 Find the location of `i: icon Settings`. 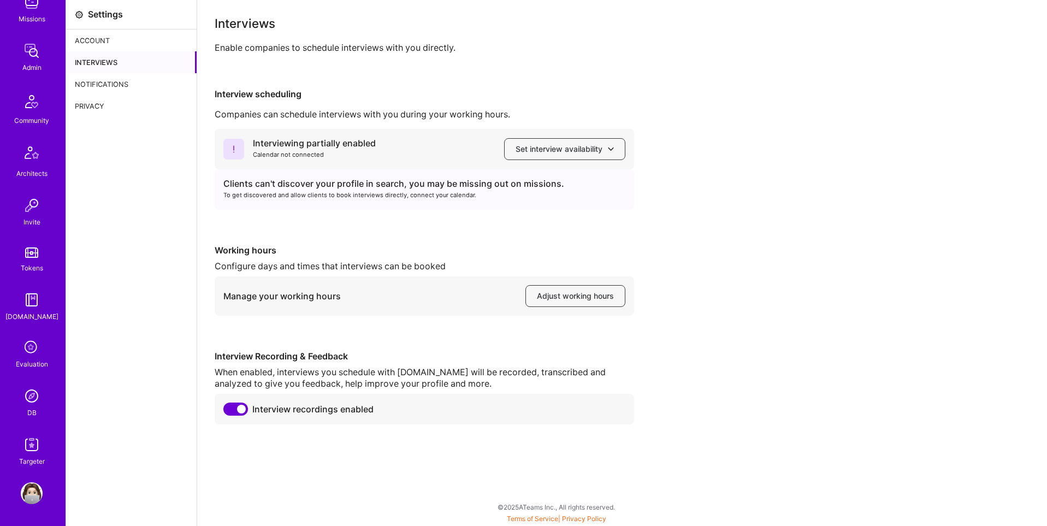

i: icon Settings is located at coordinates (79, 15).